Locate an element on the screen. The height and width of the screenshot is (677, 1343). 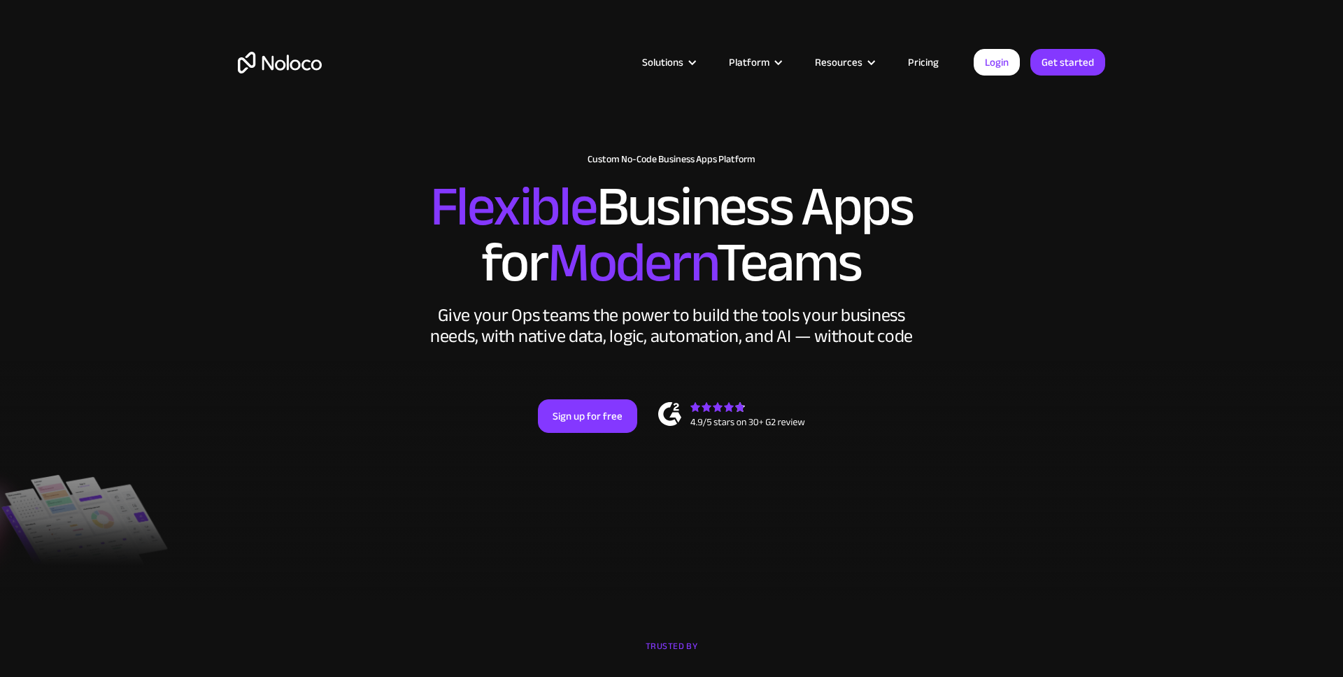
span: Flexible is located at coordinates (513, 206).